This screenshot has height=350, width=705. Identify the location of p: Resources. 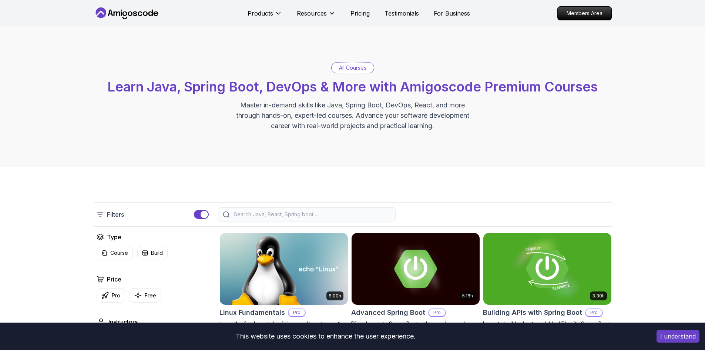
(312, 13).